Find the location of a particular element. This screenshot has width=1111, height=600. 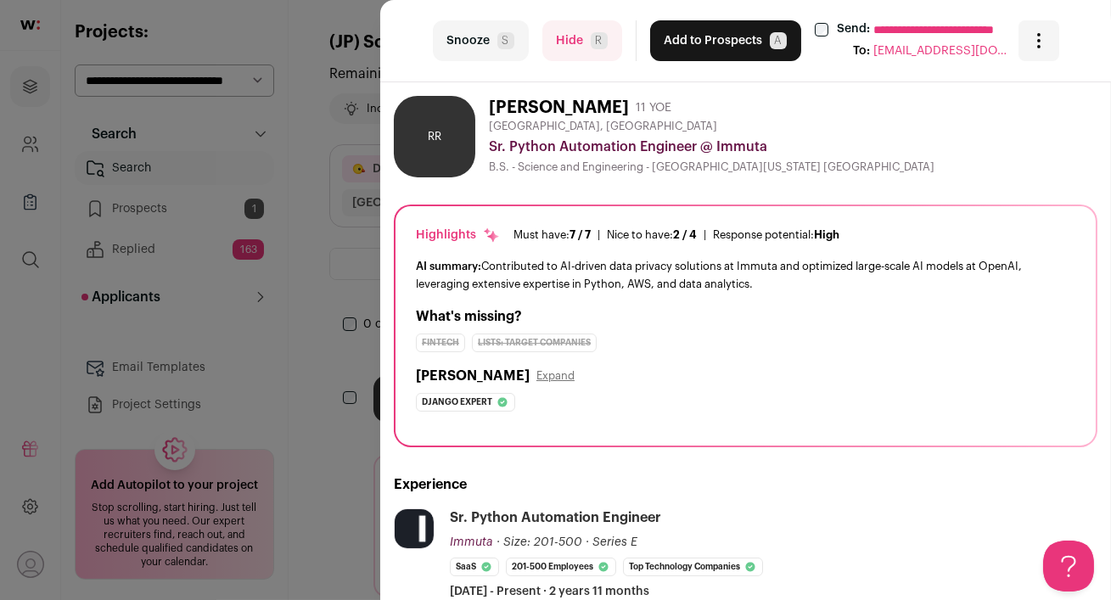

span: A is located at coordinates (778, 41).